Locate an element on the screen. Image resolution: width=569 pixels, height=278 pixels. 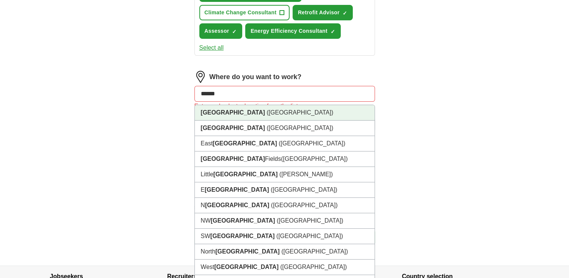
span: Climate Change Consultant is located at coordinates (241, 12).